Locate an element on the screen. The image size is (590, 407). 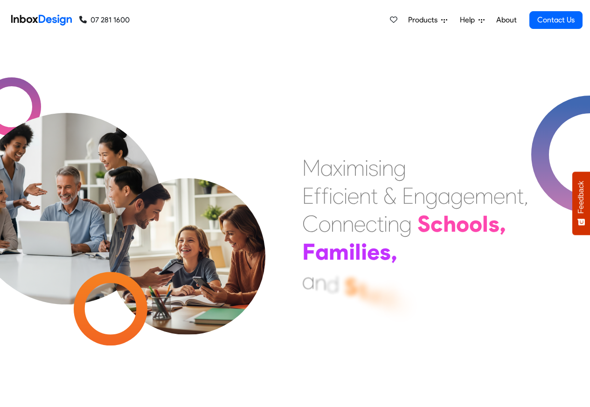
a: Contact Us is located at coordinates (556, 20).